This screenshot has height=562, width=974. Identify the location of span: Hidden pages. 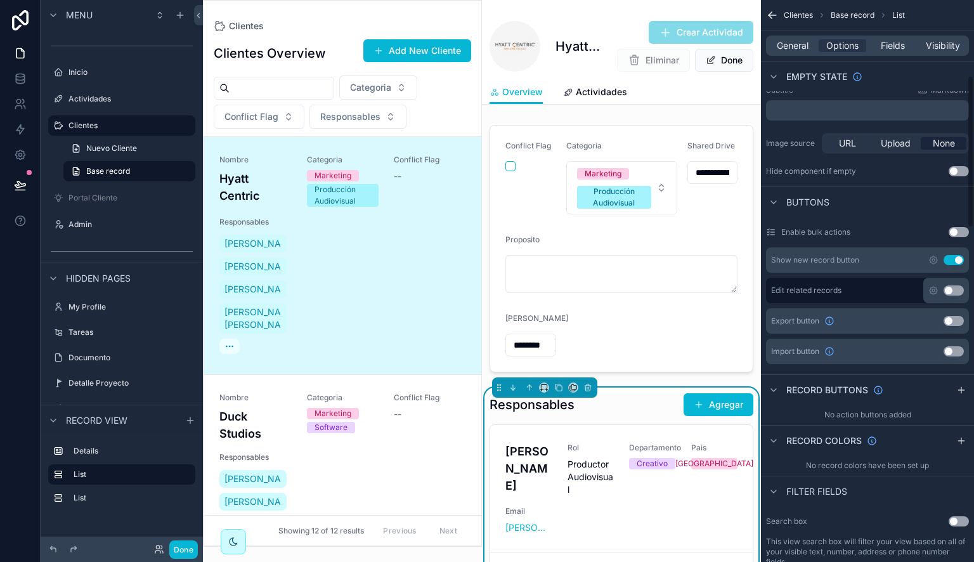
(98, 278).